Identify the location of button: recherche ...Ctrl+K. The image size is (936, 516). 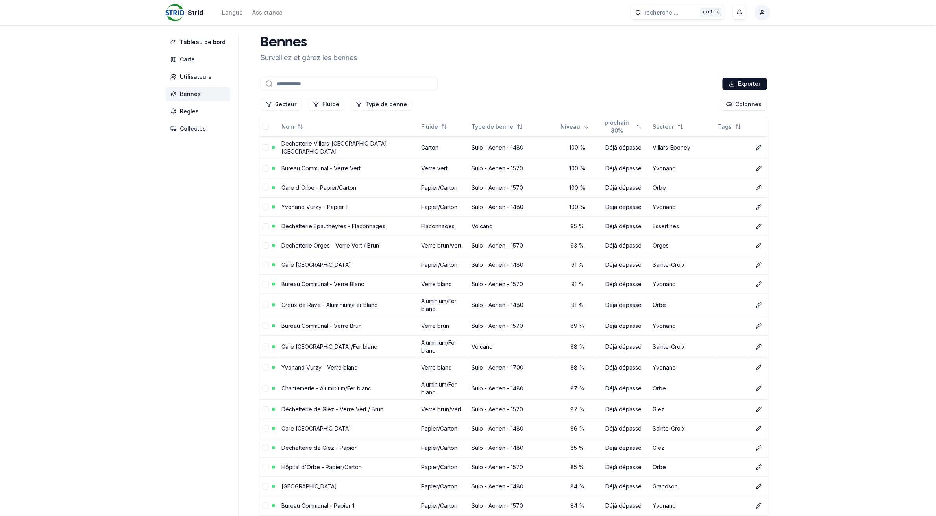
(678, 13).